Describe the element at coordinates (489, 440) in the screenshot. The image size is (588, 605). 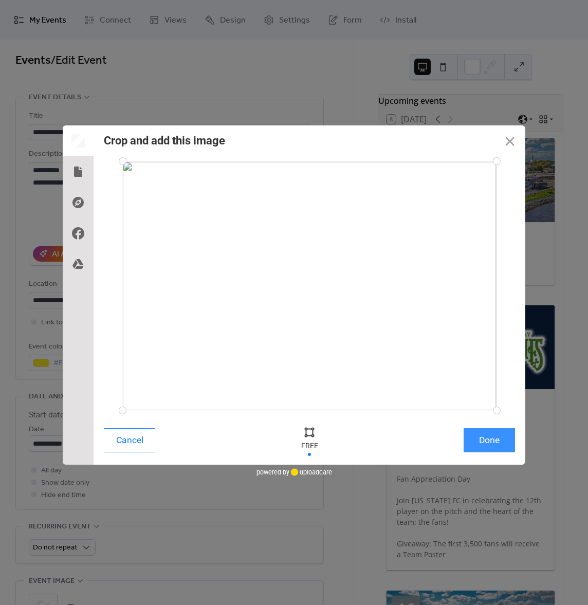
I see `button: Done` at that location.